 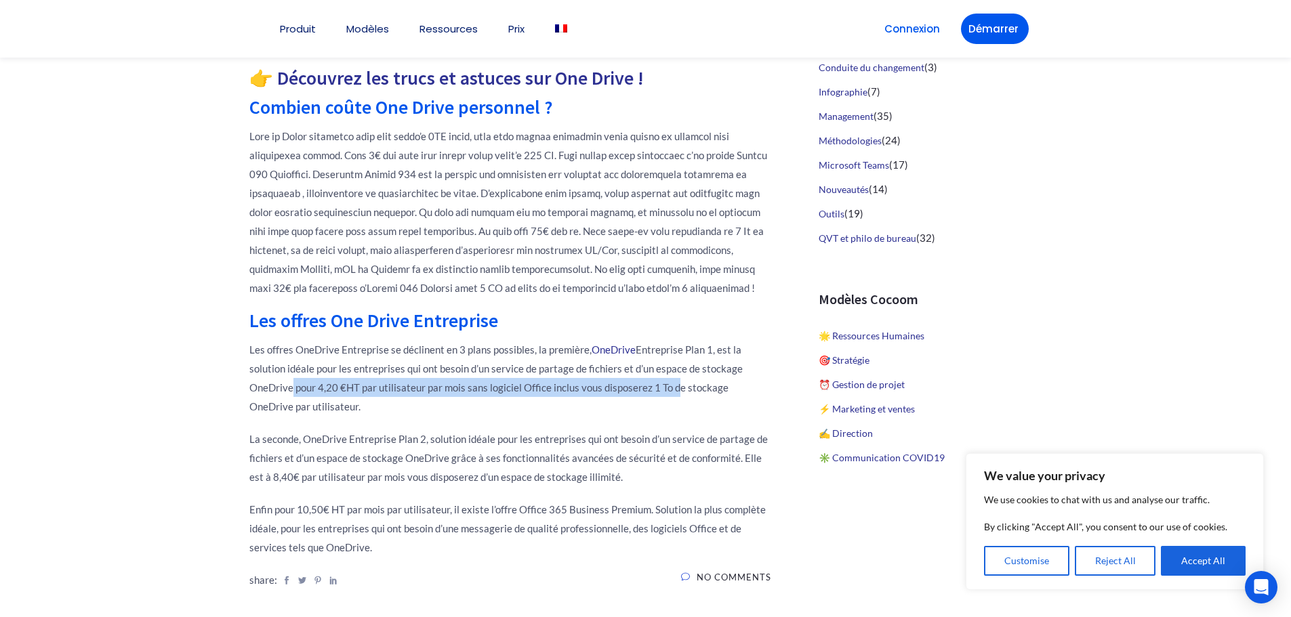 I want to click on a: 🎯 Stratégie, so click(x=844, y=360).